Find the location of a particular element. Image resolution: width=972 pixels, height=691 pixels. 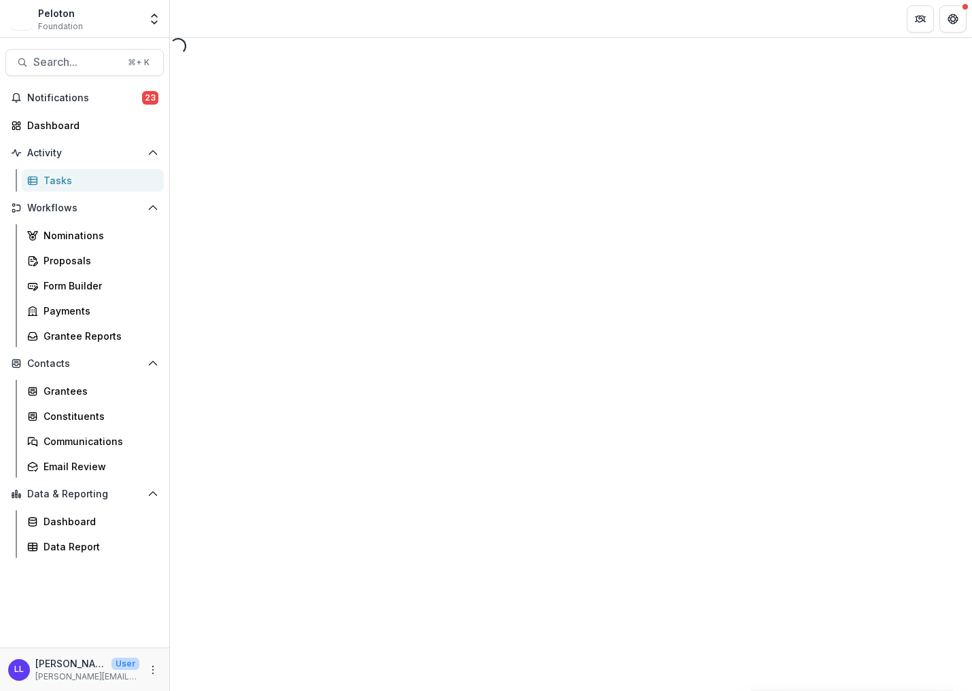

a: Grantees is located at coordinates (92, 391).